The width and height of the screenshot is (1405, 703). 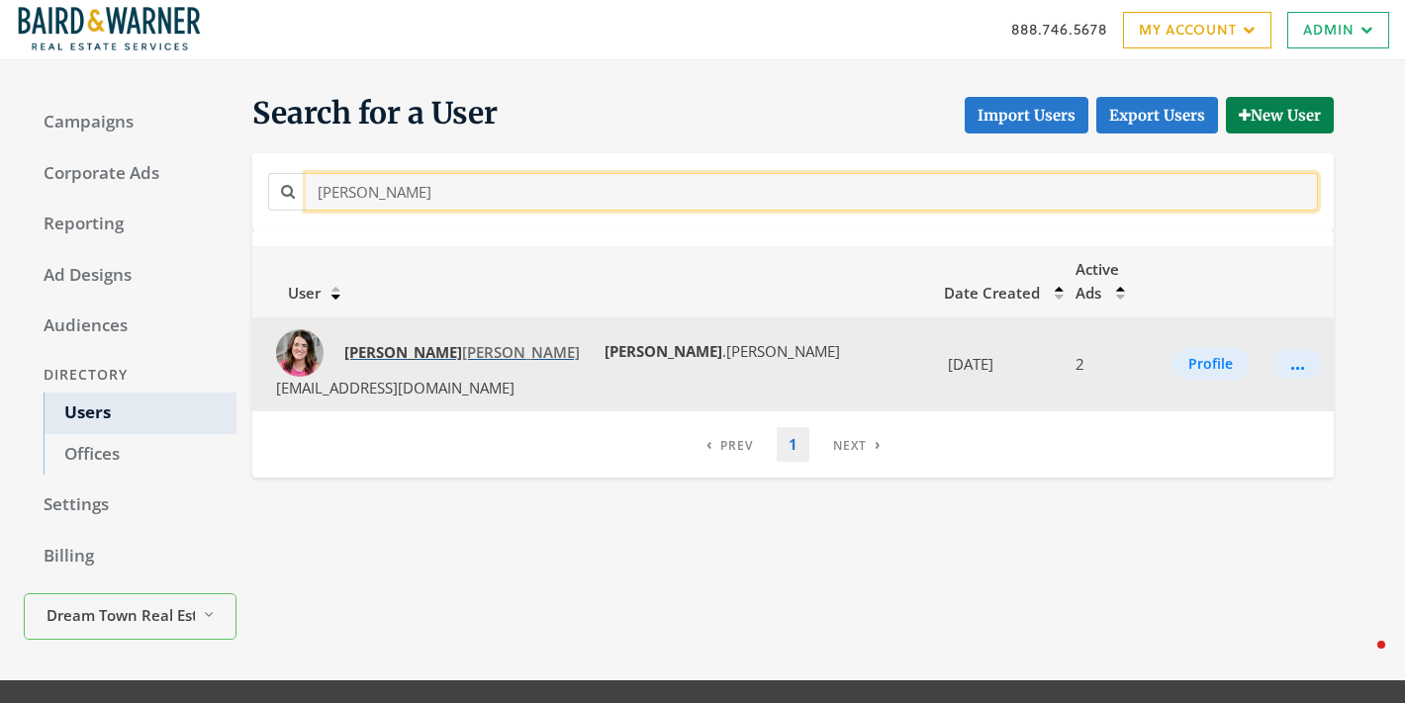 I want to click on a: Audiences, so click(x=130, y=326).